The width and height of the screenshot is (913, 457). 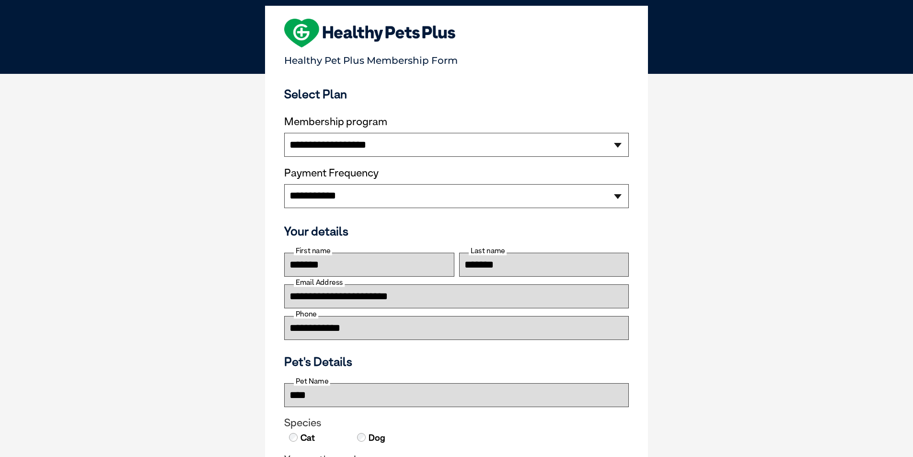 What do you see at coordinates (369, 33) in the screenshot?
I see `img: heart-shape-hpp-logo-large.png` at bounding box center [369, 33].